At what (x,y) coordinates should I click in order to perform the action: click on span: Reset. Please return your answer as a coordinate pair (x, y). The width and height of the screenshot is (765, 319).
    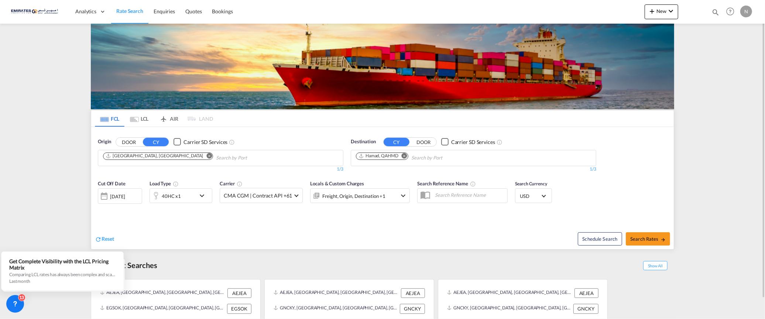
    Looking at the image, I should click on (108, 239).